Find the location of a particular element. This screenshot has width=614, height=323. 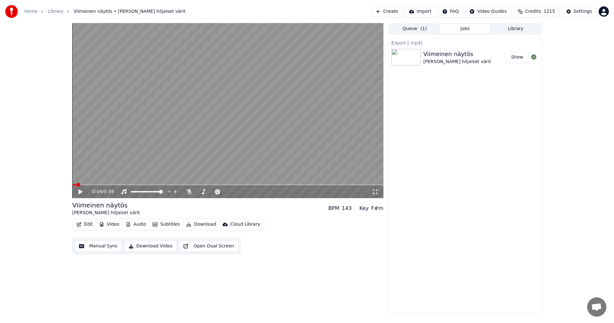

button: Download Video is located at coordinates (150, 246).